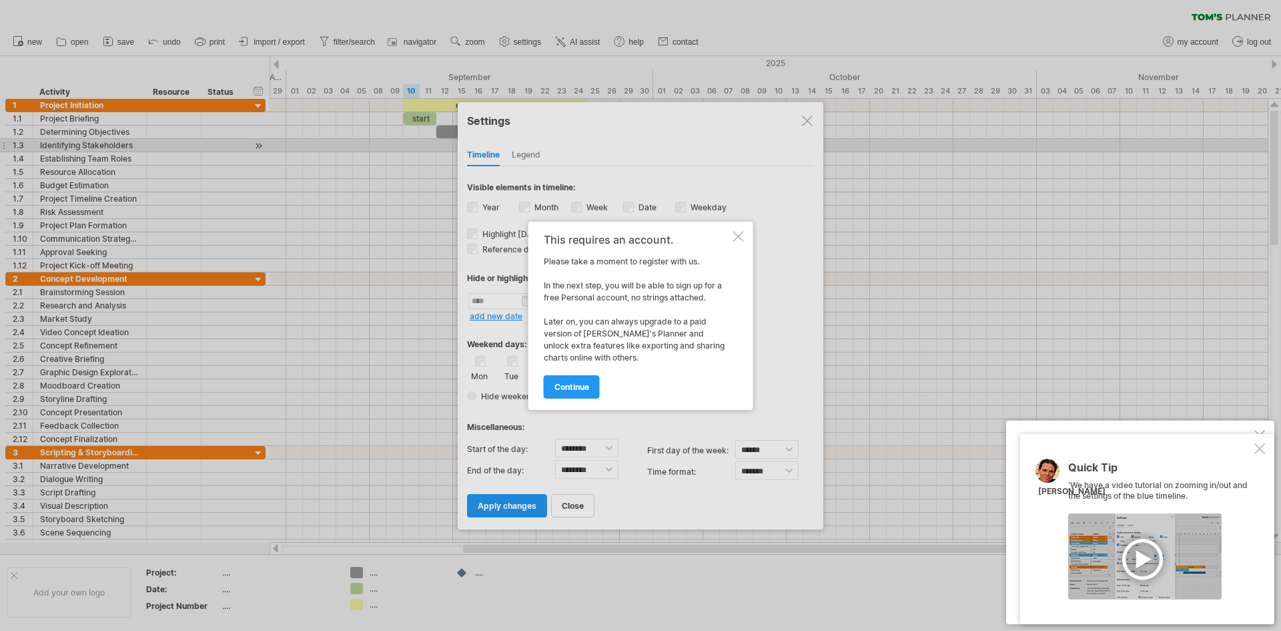 This screenshot has height=631, width=1281. What do you see at coordinates (637, 240) in the screenshot?
I see `div: This requires an account.` at bounding box center [637, 240].